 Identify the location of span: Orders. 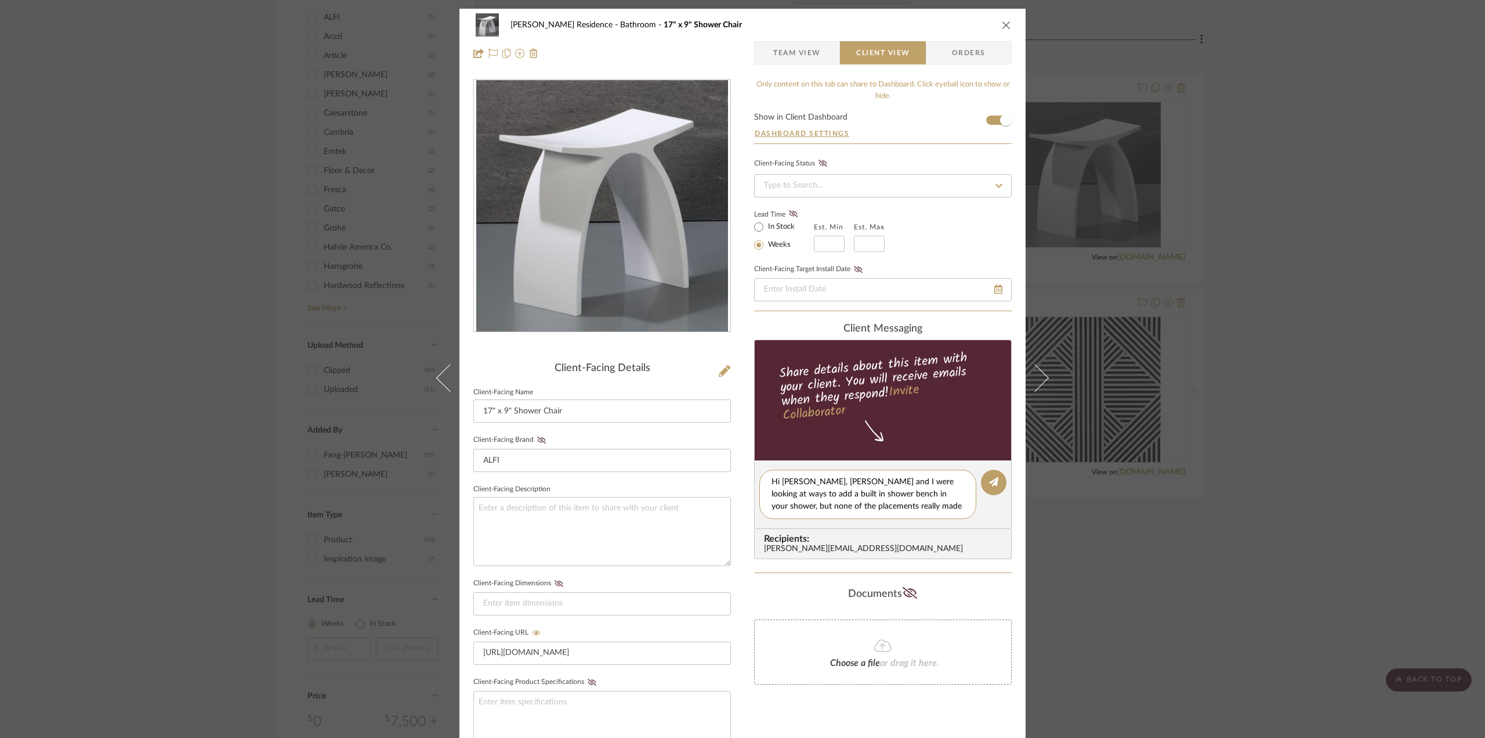
(969, 53).